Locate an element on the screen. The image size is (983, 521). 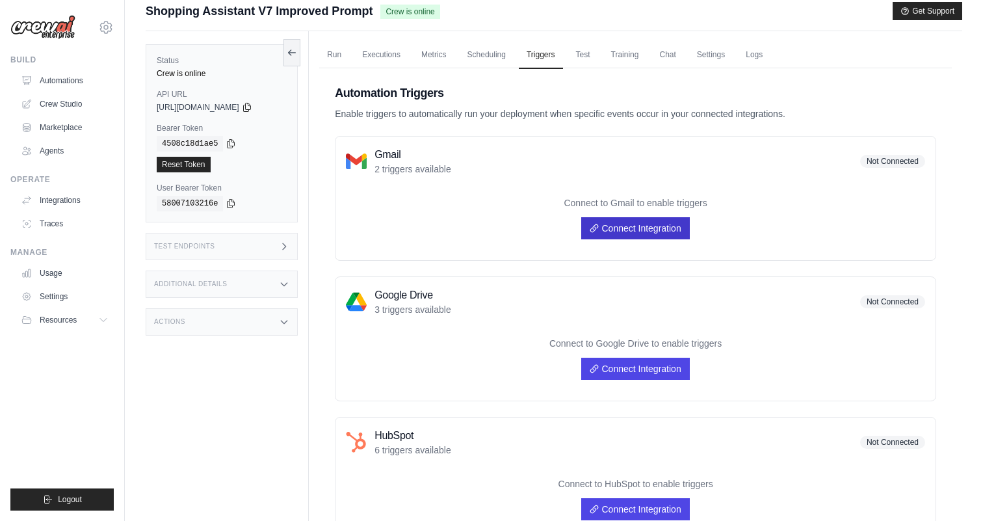
a: Chat is located at coordinates (667, 55).